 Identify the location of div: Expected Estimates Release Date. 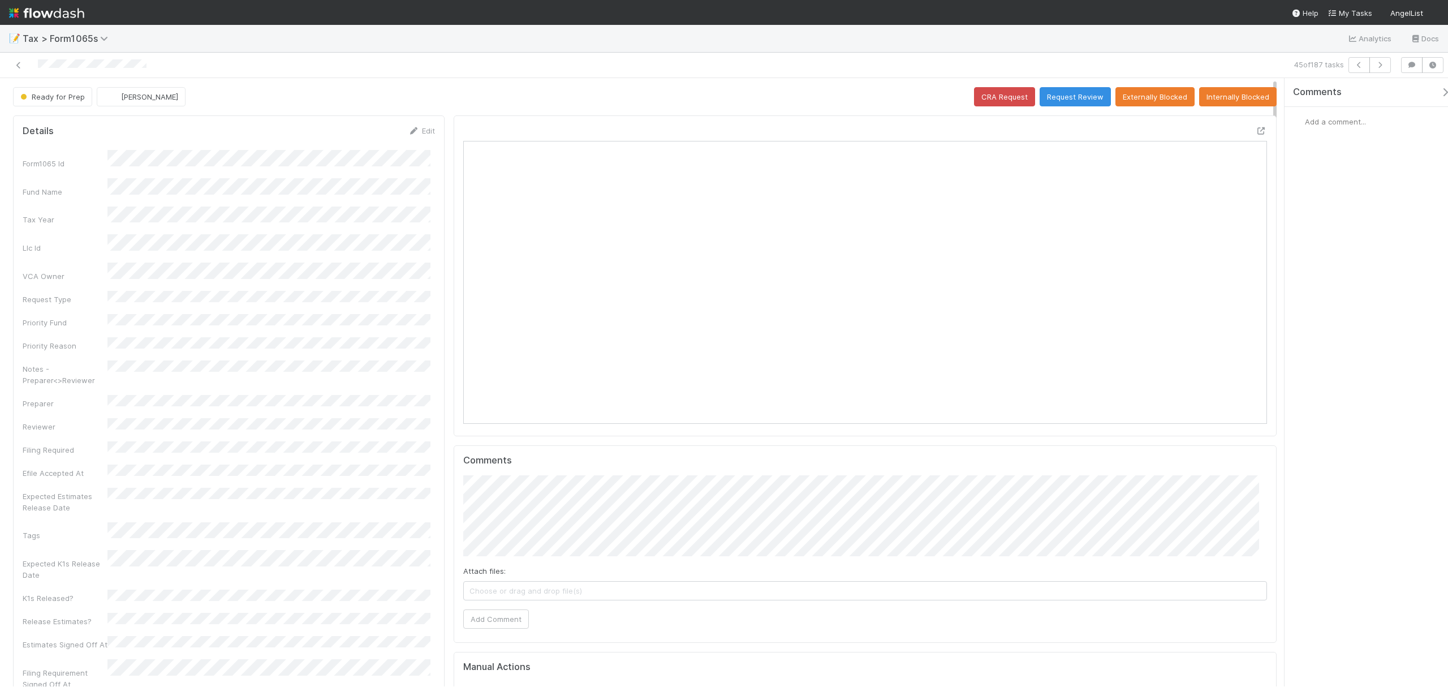
(65, 502).